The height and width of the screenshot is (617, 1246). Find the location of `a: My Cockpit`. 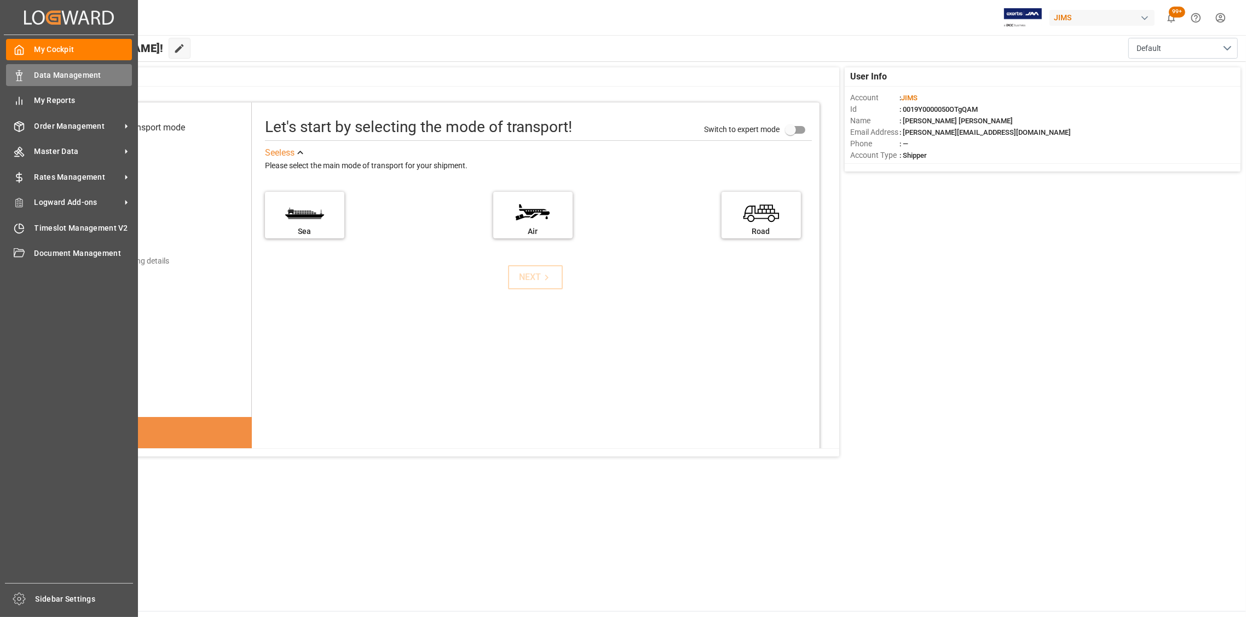

a: My Cockpit is located at coordinates (69, 49).